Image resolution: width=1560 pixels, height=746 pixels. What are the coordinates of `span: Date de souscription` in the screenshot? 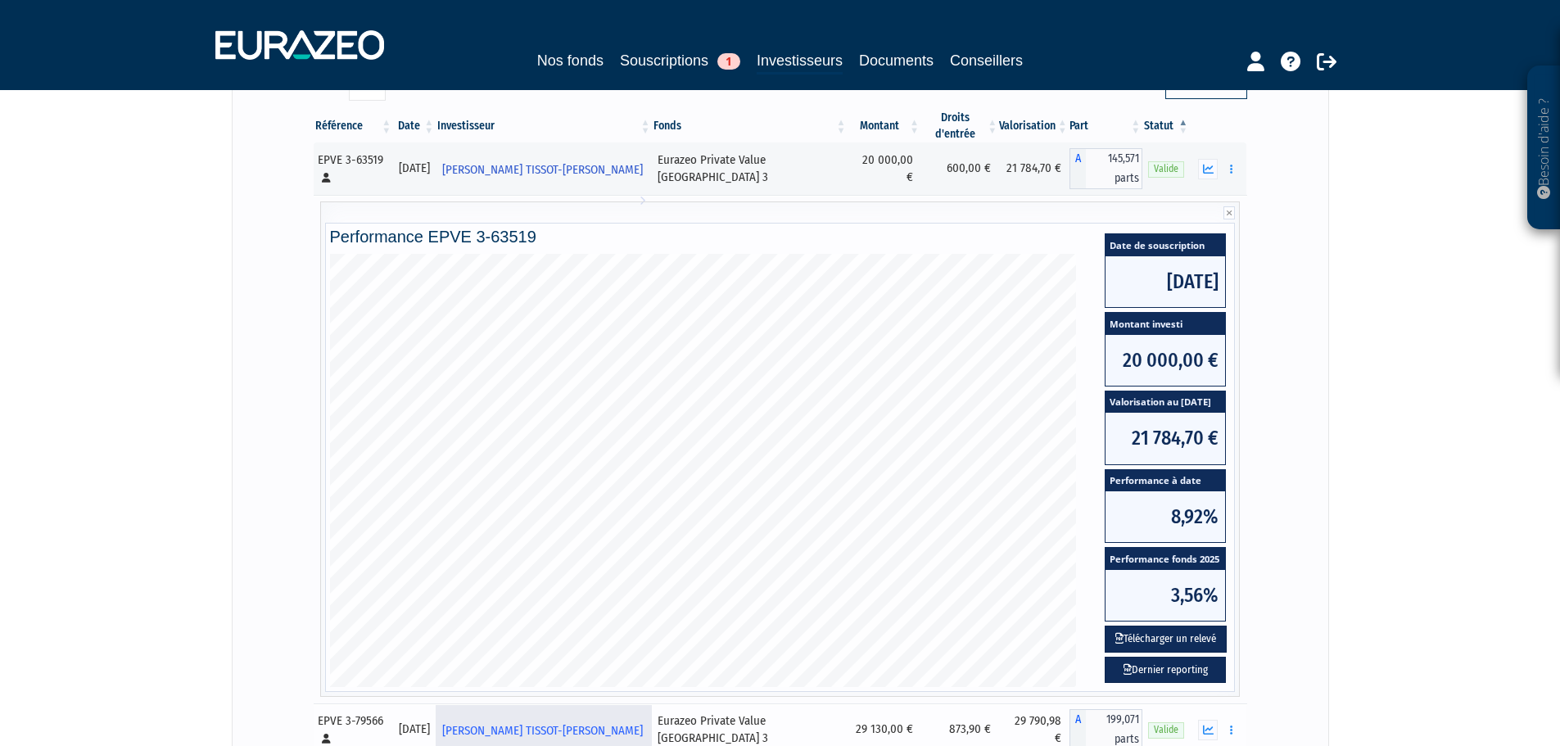 It's located at (1165, 245).